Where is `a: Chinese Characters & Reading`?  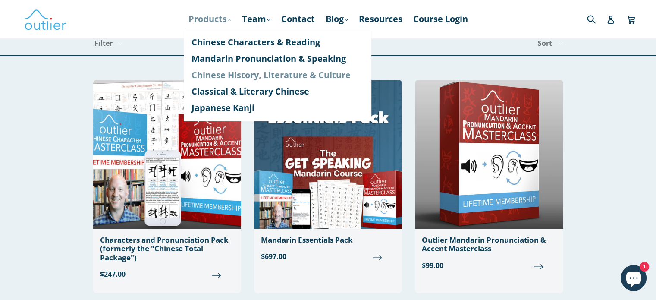
a: Chinese Characters & Reading is located at coordinates (277, 42).